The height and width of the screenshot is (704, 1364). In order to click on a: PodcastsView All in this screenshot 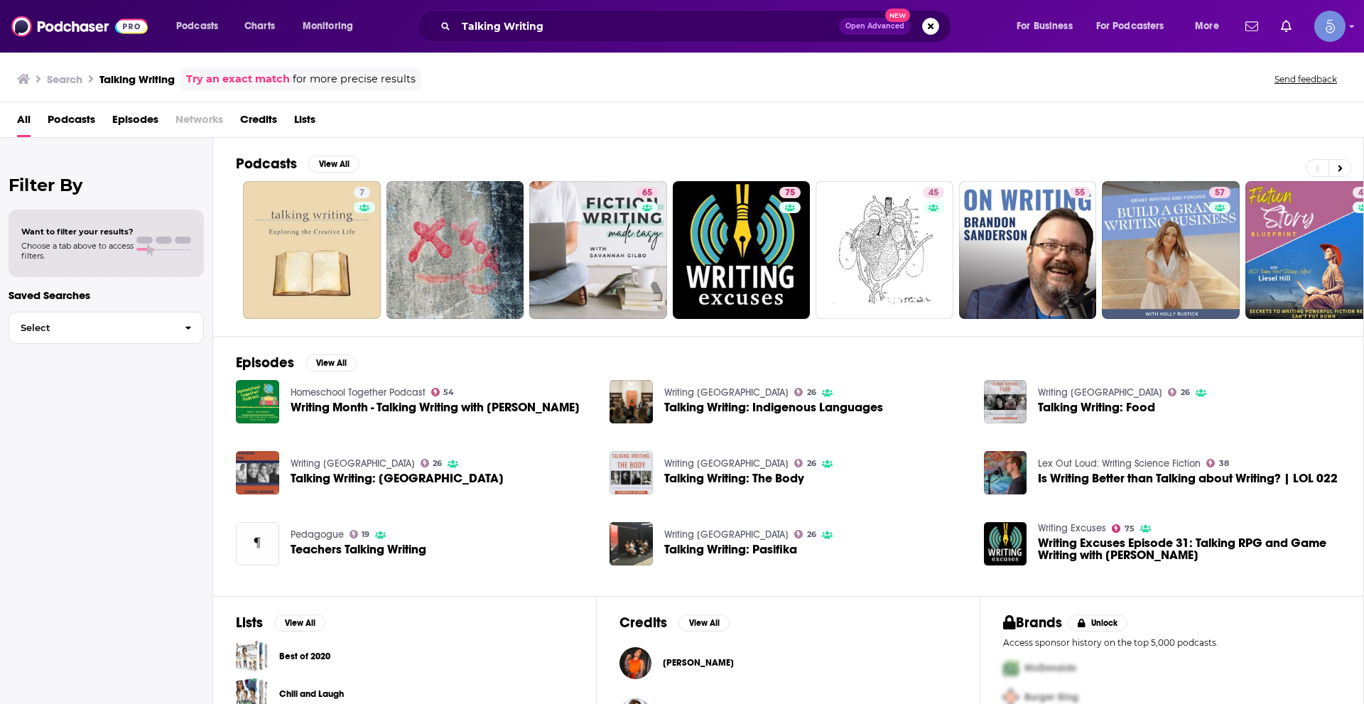, I will do `click(298, 163)`.